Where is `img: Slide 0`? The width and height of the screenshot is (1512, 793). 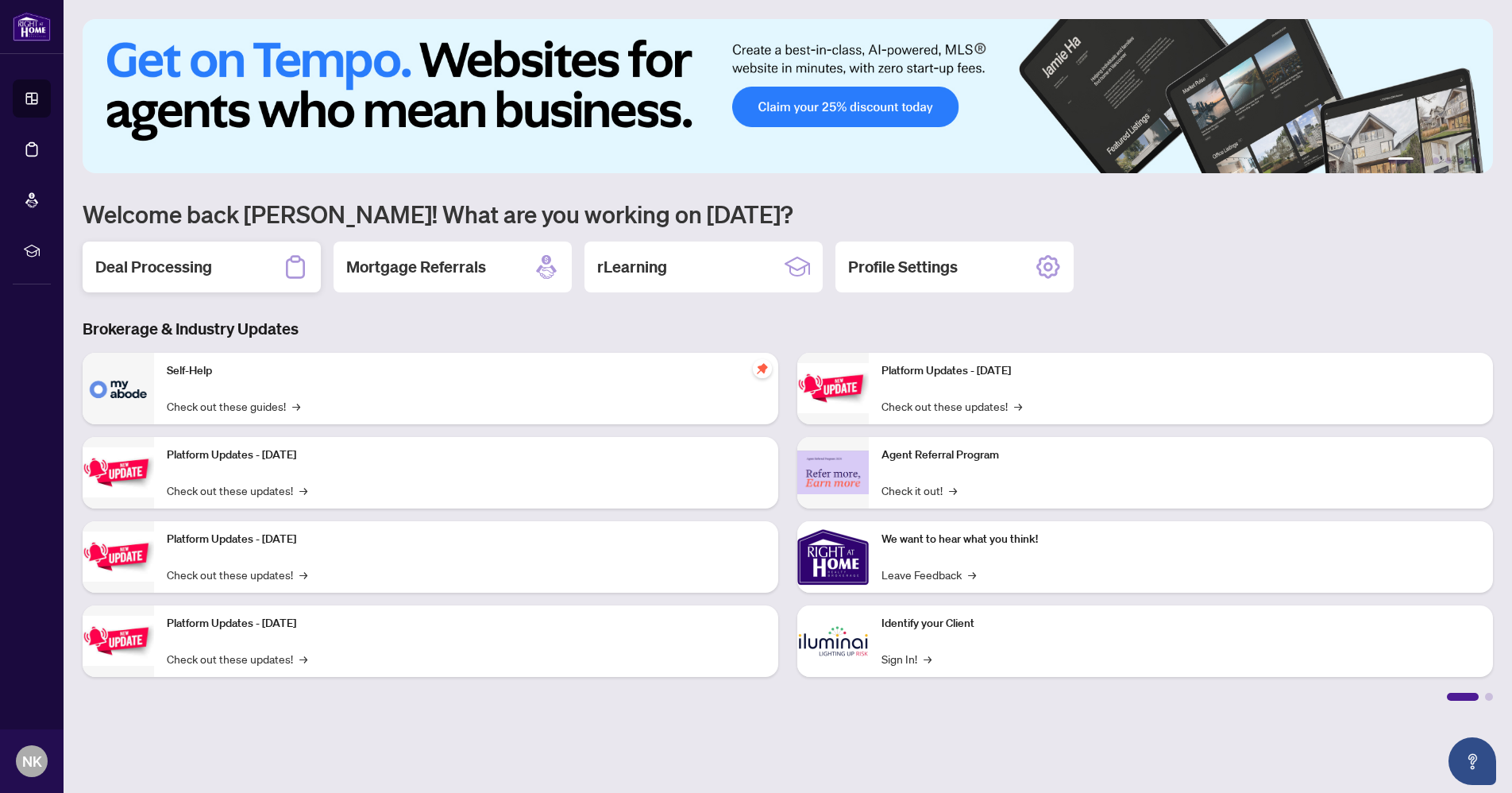 img: Slide 0 is located at coordinates (788, 96).